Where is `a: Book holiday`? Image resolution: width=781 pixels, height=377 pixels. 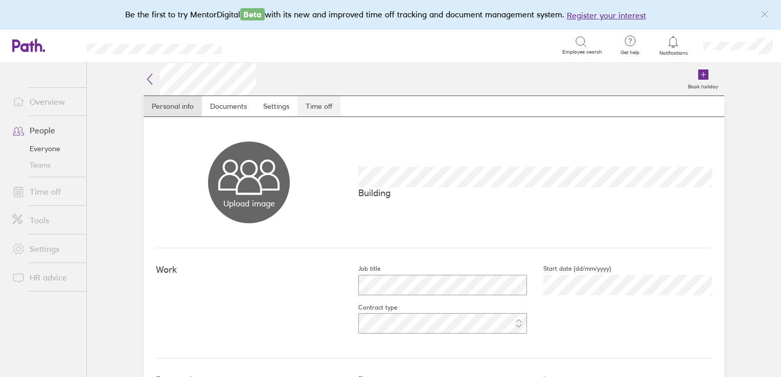 a: Book holiday is located at coordinates (703, 79).